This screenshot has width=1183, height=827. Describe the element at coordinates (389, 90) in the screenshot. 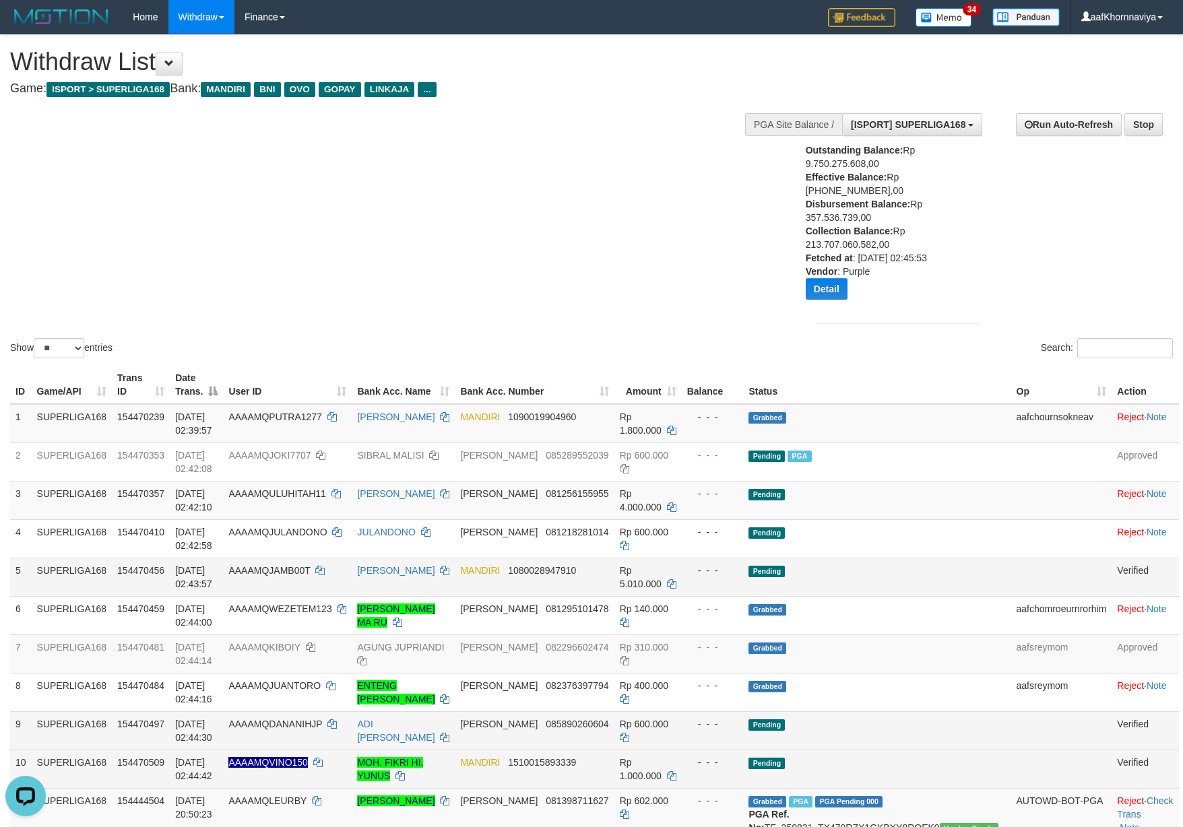

I see `span: LINKAJA` at that location.